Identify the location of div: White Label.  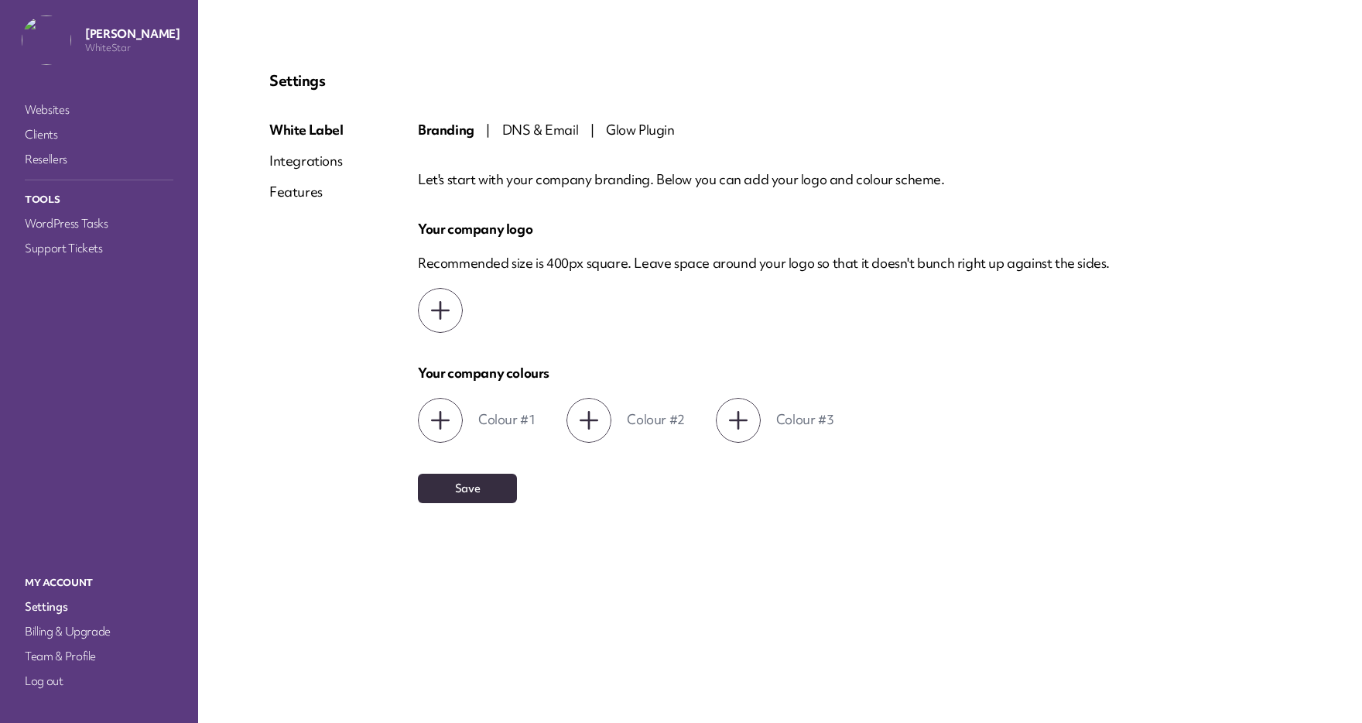
(307, 130).